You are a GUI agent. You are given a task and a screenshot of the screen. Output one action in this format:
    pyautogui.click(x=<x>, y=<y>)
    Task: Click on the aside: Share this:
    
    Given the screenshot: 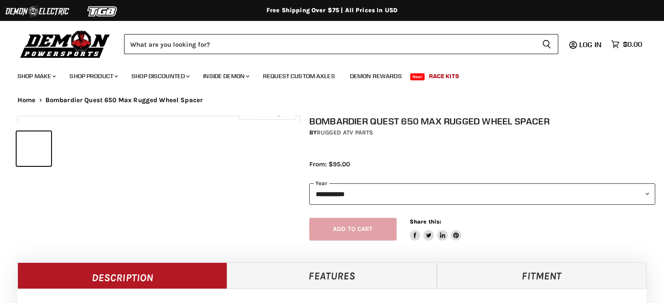 What is the action you would take?
    pyautogui.click(x=435, y=229)
    